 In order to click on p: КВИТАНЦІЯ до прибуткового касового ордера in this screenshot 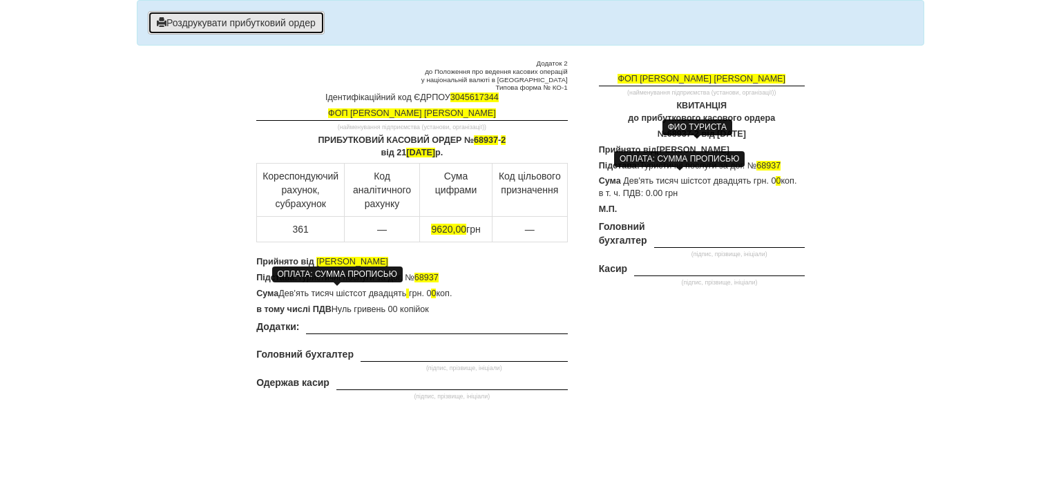, I will do `click(702, 113)`.